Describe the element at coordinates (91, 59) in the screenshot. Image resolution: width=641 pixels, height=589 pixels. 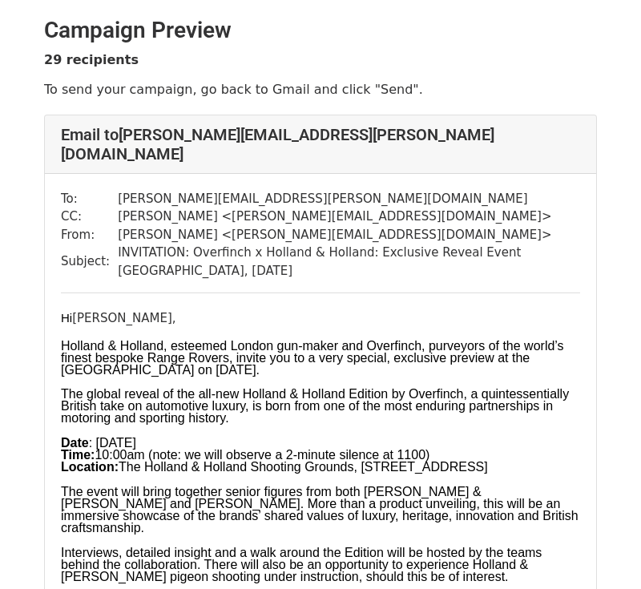
I see `strong: 29 recipients` at that location.